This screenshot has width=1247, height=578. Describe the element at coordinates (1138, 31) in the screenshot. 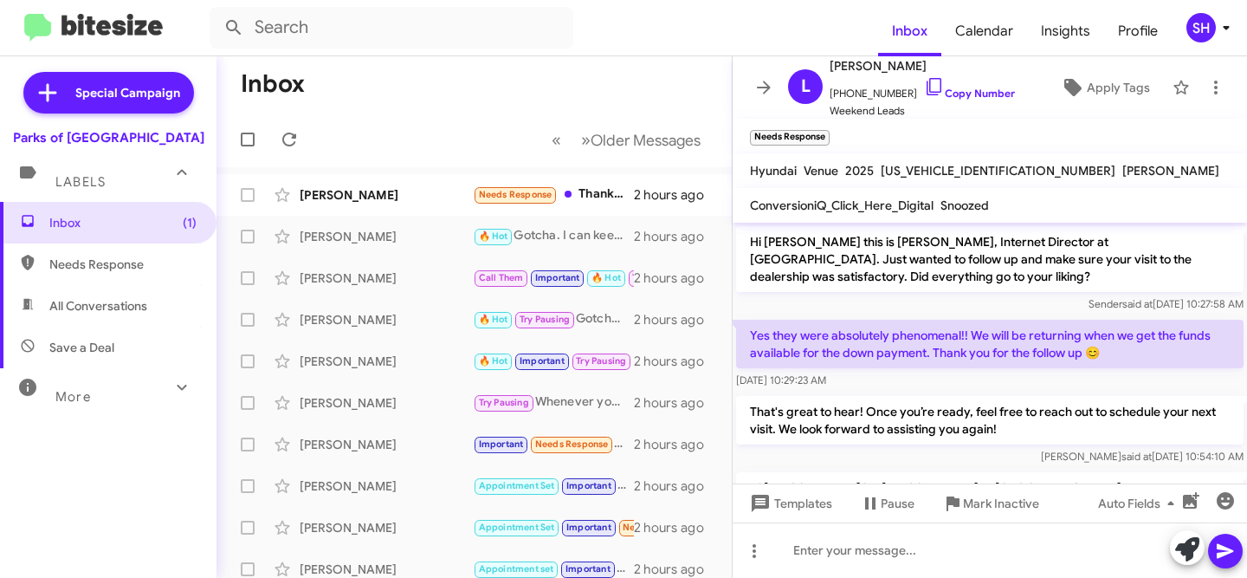

I see `a: Profile` at that location.